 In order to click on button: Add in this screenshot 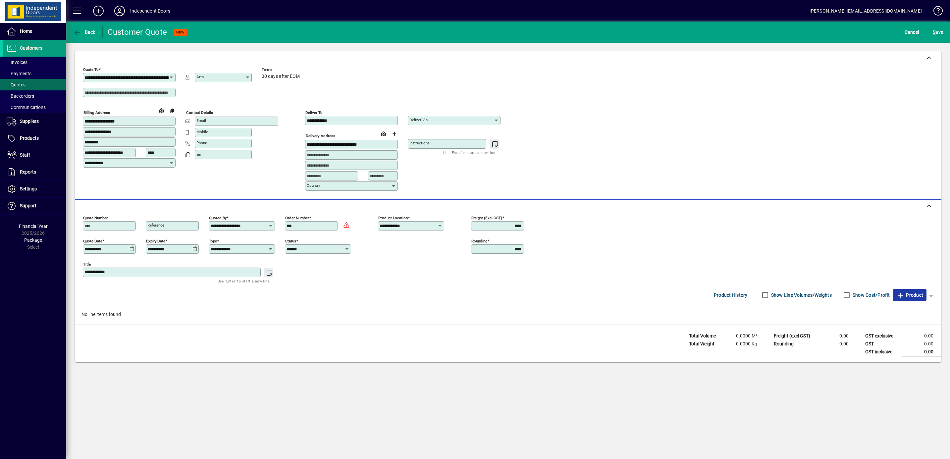, I will do `click(98, 11)`.